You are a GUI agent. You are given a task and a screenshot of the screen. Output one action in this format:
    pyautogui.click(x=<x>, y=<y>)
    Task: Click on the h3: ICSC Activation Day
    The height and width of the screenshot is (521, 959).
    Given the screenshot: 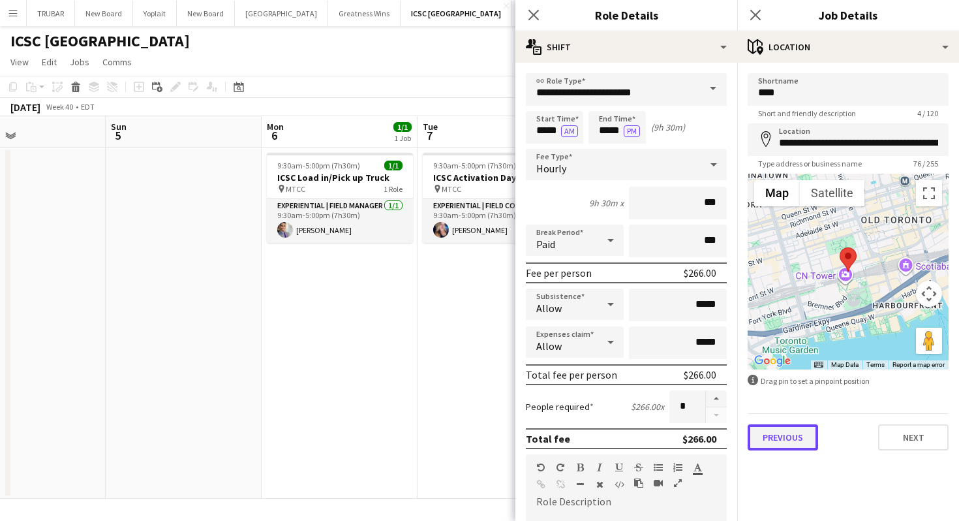 What is the action you would take?
    pyautogui.click(x=496, y=178)
    